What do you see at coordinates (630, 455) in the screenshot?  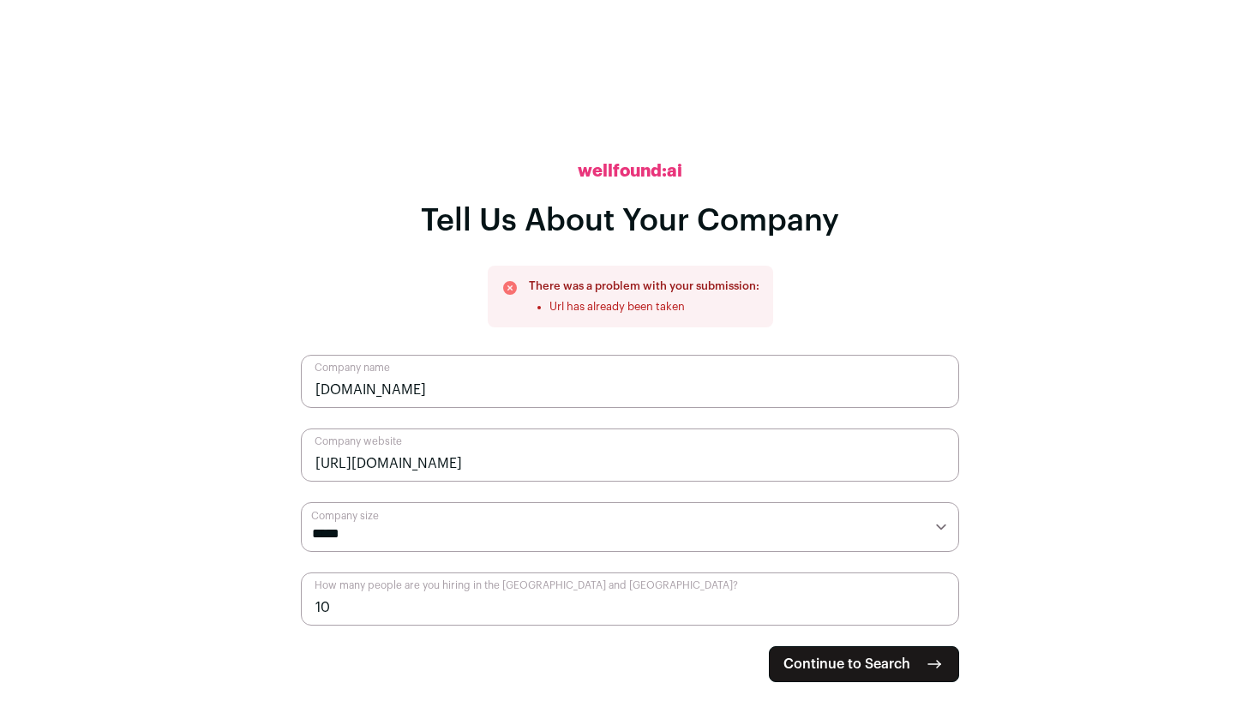 I see `input: Company website` at bounding box center [630, 455].